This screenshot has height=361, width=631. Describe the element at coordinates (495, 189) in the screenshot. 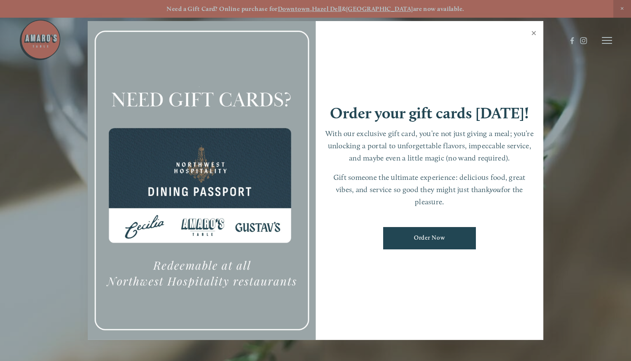

I see `em: you` at that location.